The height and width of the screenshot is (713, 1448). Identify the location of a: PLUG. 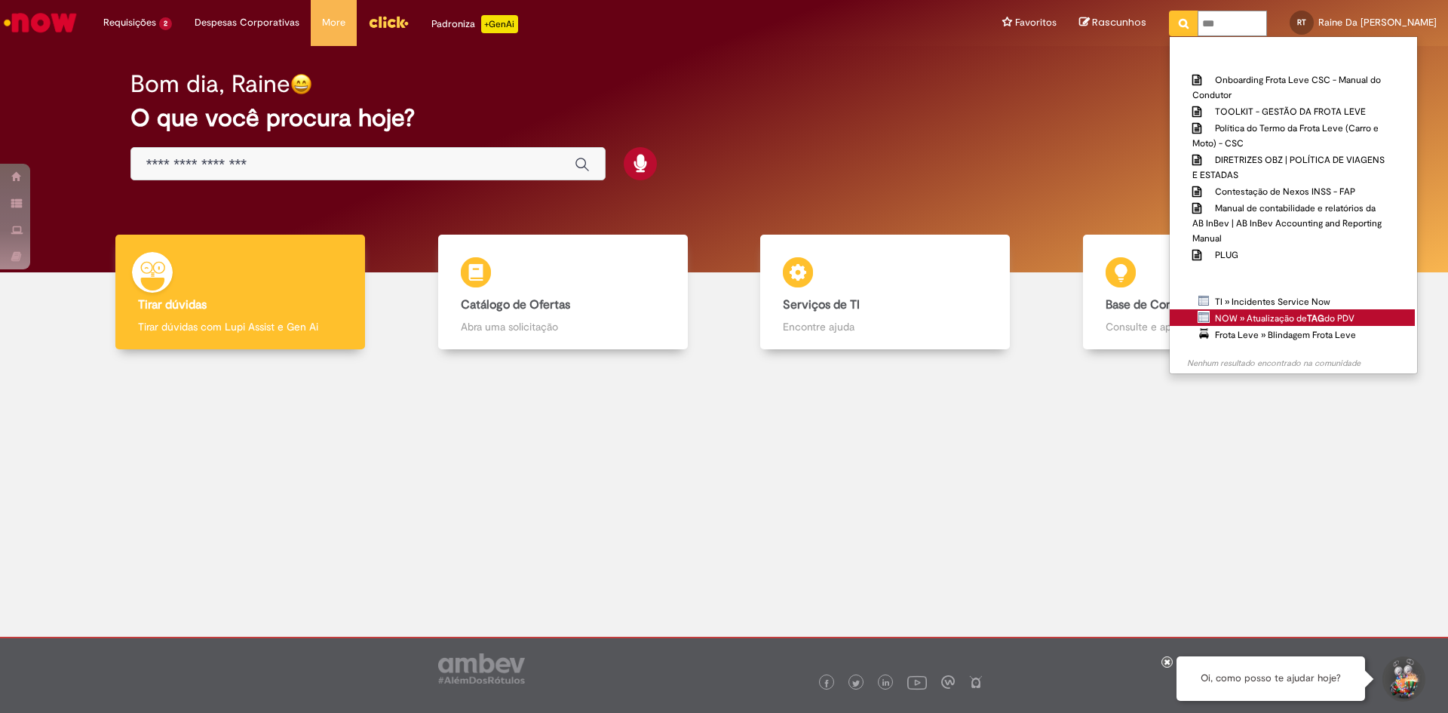
(1292, 254).